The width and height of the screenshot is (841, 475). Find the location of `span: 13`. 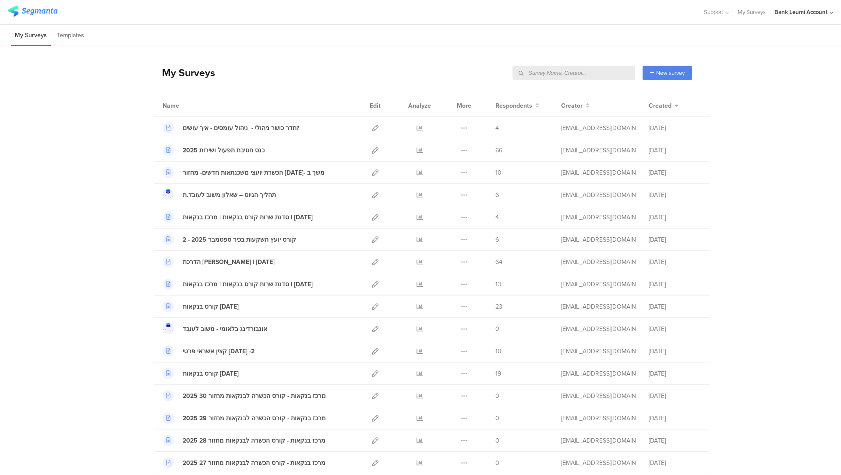

span: 13 is located at coordinates (498, 284).